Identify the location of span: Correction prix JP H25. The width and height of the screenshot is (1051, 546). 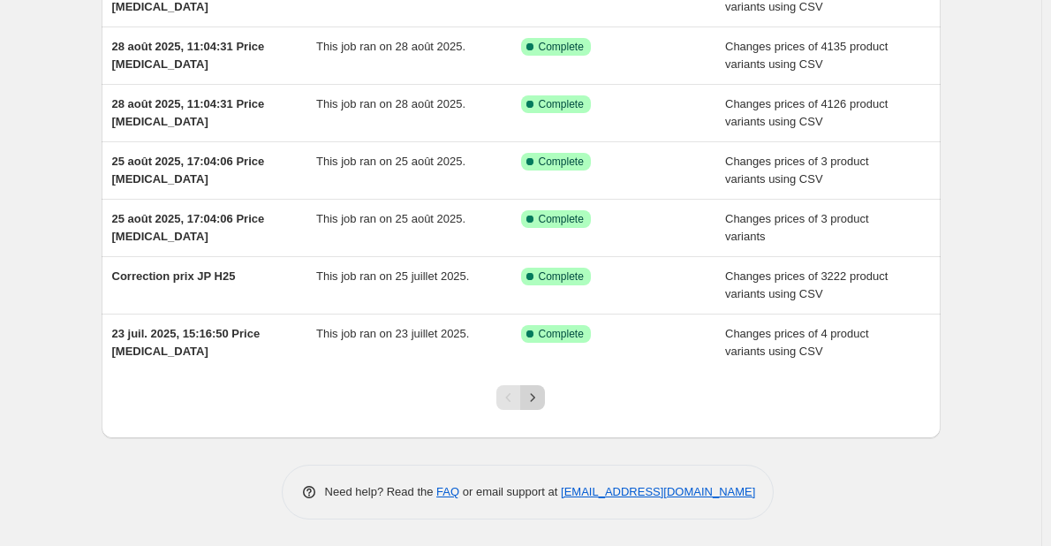
(174, 275).